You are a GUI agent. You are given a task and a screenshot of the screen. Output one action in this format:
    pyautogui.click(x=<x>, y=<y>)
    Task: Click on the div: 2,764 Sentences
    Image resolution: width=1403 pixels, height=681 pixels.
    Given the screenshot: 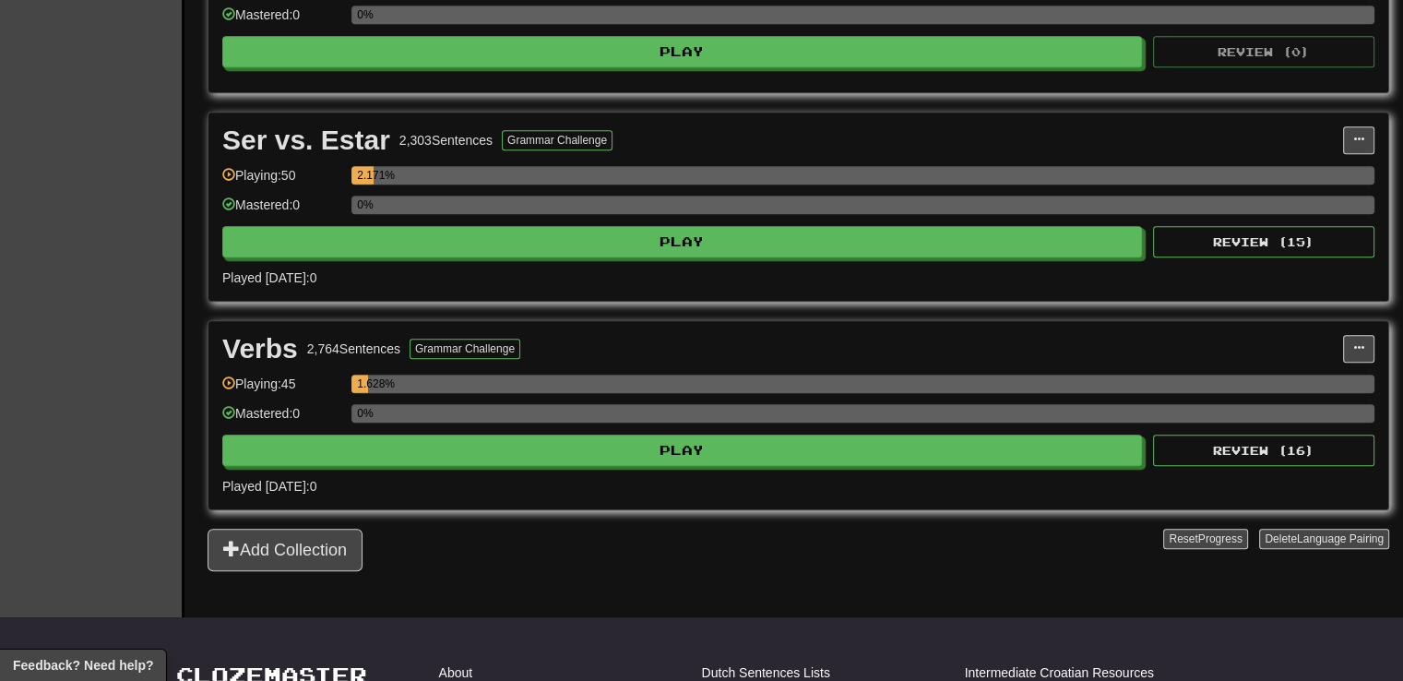 What is the action you would take?
    pyautogui.click(x=353, y=349)
    